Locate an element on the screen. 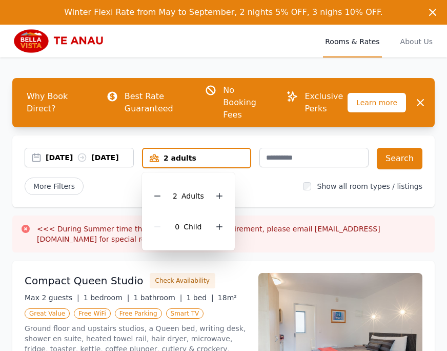 This screenshot has width=447, height=351. span: 2 is located at coordinates (175, 196).